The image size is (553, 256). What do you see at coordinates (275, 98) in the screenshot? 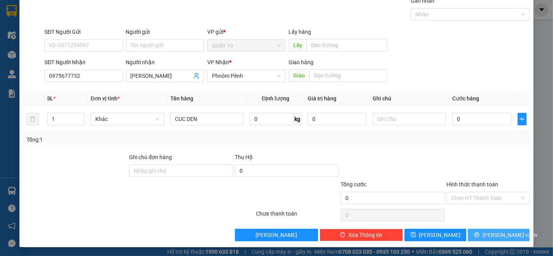
I see `span: Định lượng` at bounding box center [275, 98].